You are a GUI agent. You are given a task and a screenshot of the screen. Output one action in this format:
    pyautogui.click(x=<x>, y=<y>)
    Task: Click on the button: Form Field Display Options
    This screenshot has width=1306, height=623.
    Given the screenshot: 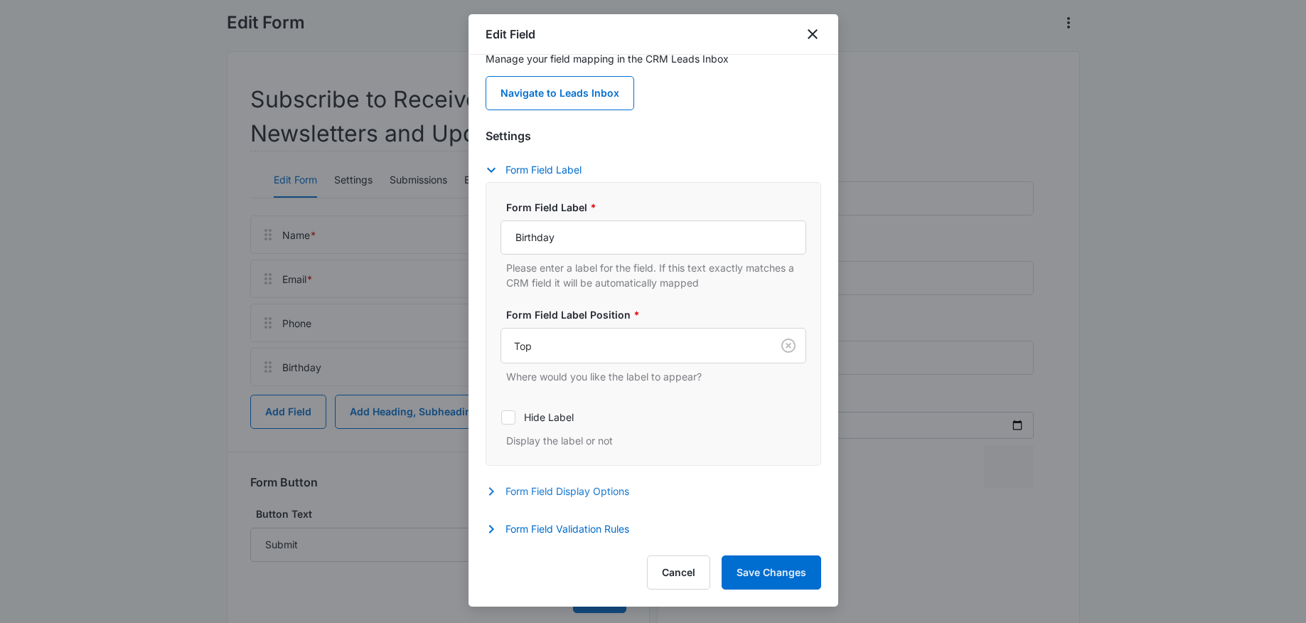 What is the action you would take?
    pyautogui.click(x=565, y=491)
    